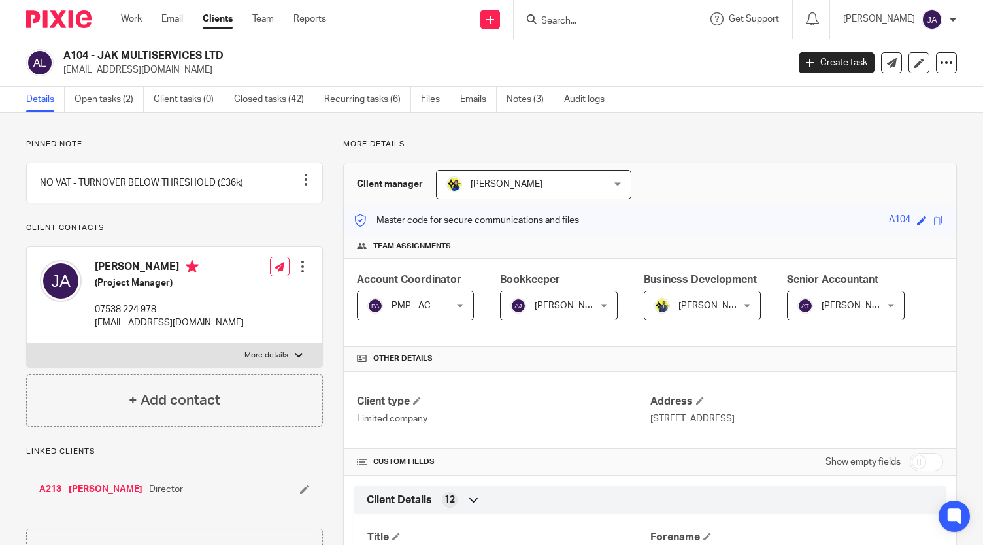 The image size is (983, 545). I want to click on img: Bobo-Starbridge%201.jpg, so click(454, 184).